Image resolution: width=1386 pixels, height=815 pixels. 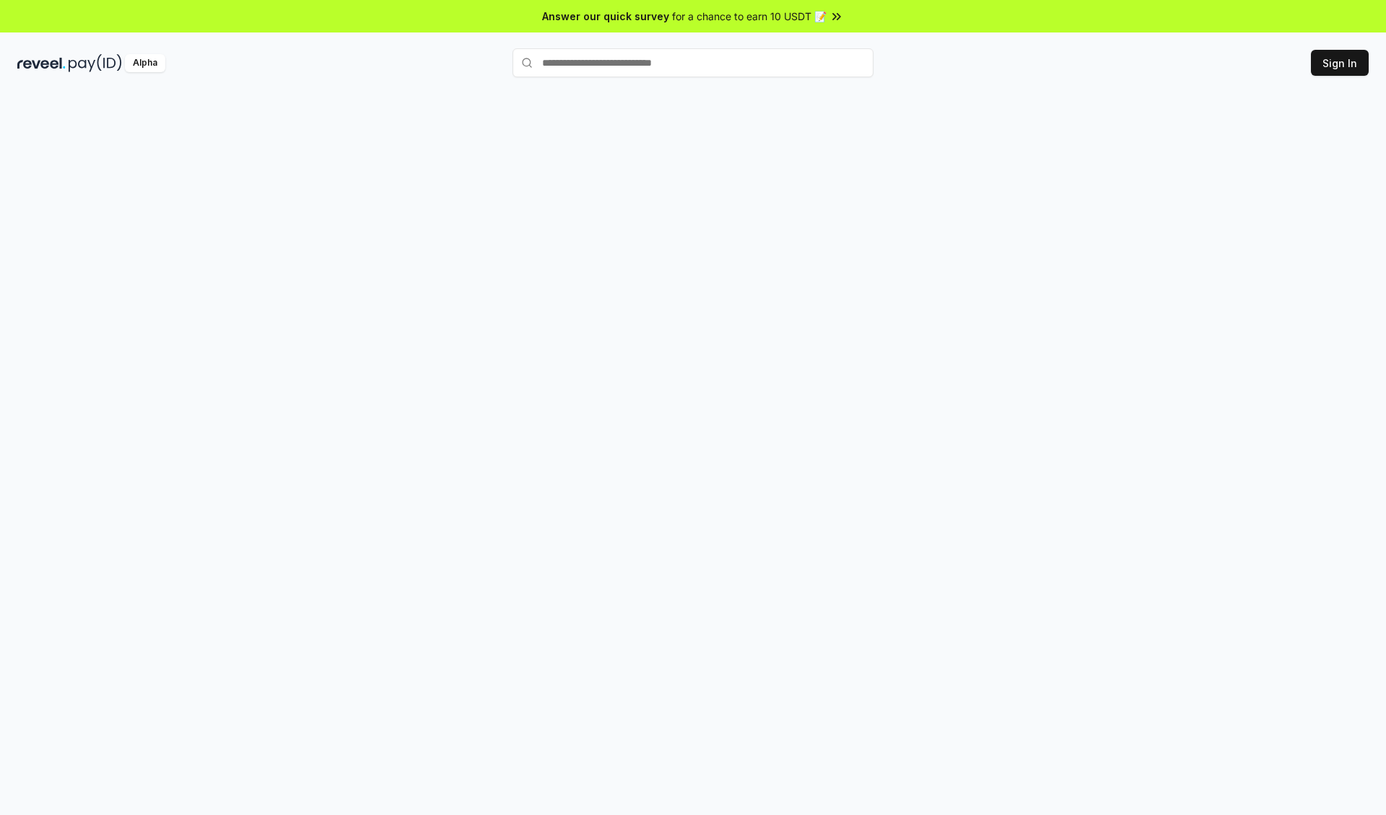 I want to click on div: Alpha, so click(x=145, y=63).